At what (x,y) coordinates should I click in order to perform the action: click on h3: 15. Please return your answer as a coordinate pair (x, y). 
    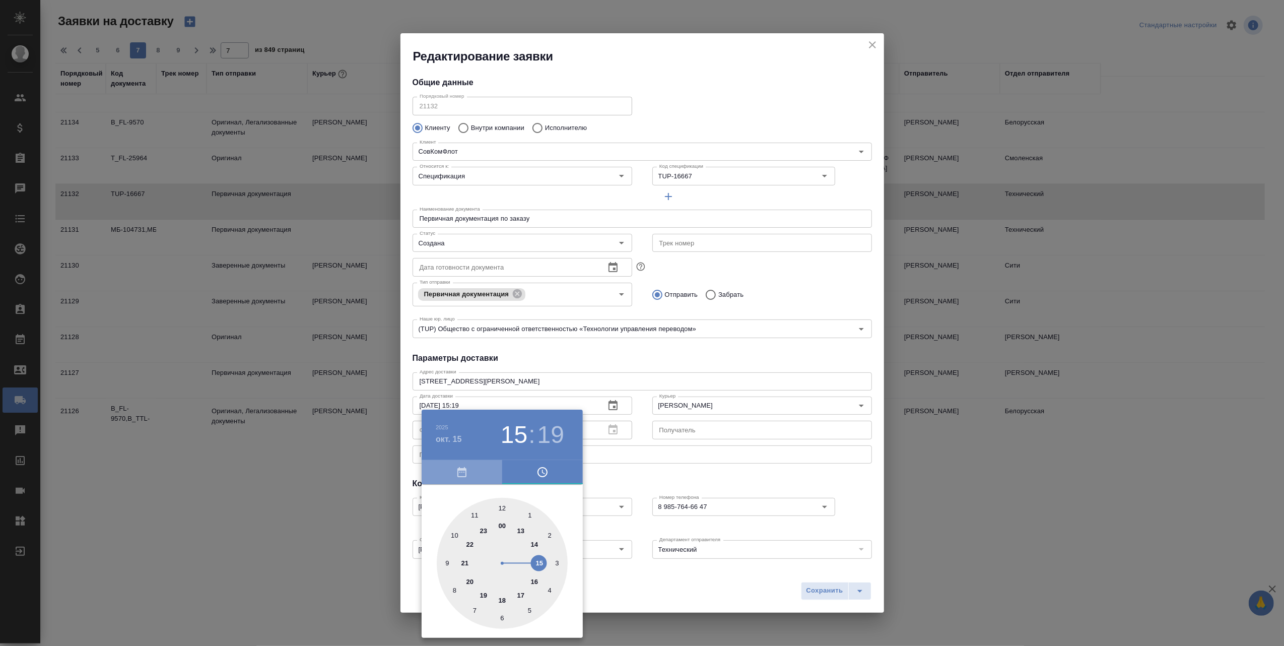
    Looking at the image, I should click on (514, 435).